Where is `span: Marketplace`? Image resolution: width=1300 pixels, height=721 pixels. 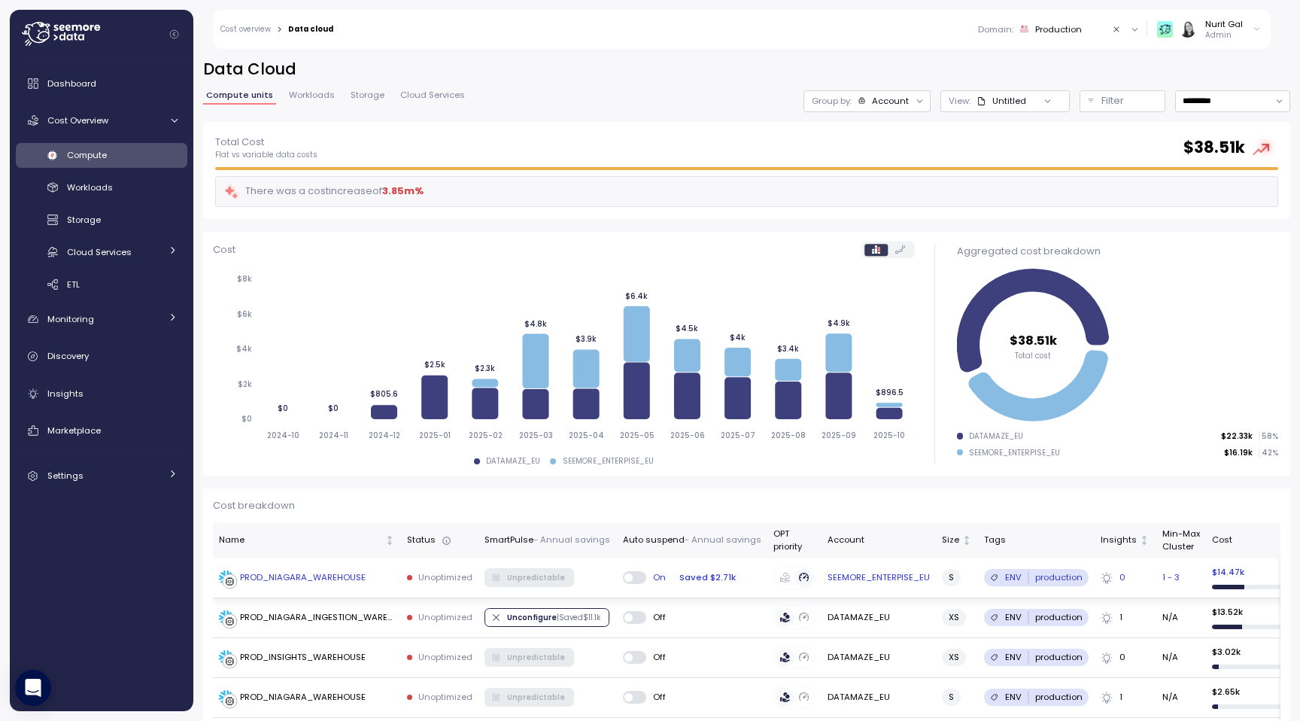
span: Marketplace is located at coordinates (74, 430).